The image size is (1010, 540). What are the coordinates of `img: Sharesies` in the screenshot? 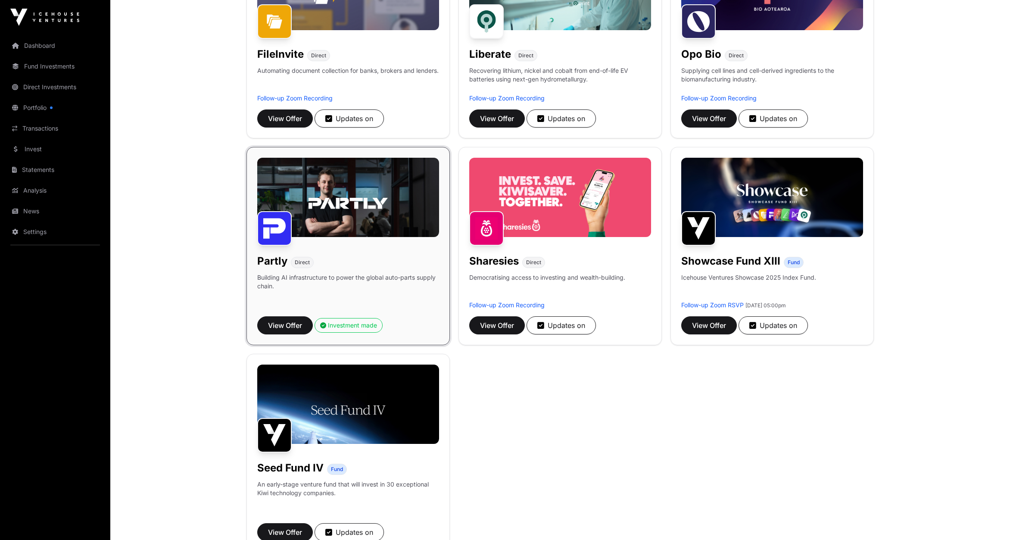 It's located at (486, 228).